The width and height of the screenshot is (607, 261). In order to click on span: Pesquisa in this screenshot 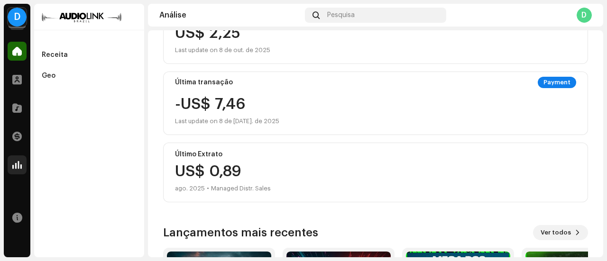, I will do `click(341, 15)`.